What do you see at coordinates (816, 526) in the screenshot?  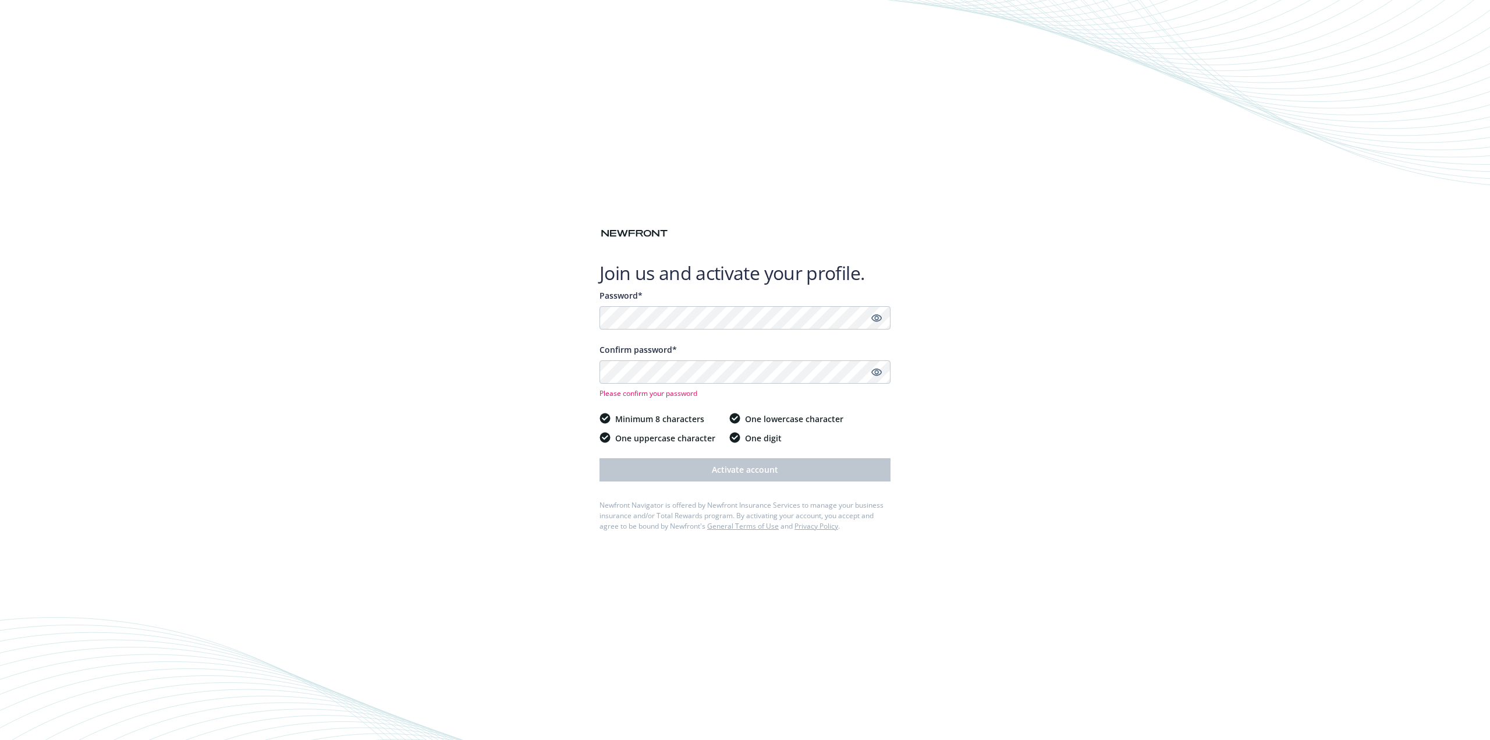 I see `a: Privacy Policy` at bounding box center [816, 526].